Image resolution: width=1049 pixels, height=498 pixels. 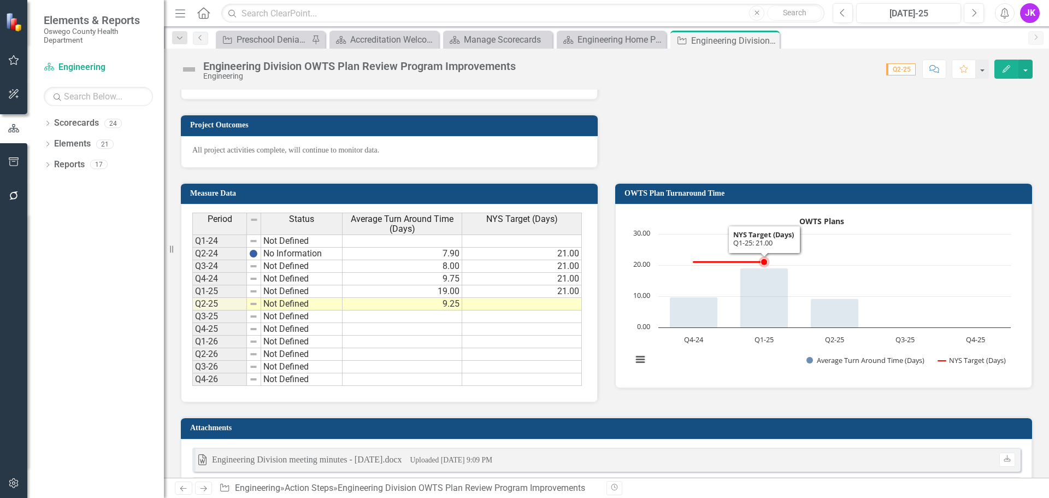 What do you see at coordinates (220, 316) in the screenshot?
I see `td: Q3-25` at bounding box center [220, 316].